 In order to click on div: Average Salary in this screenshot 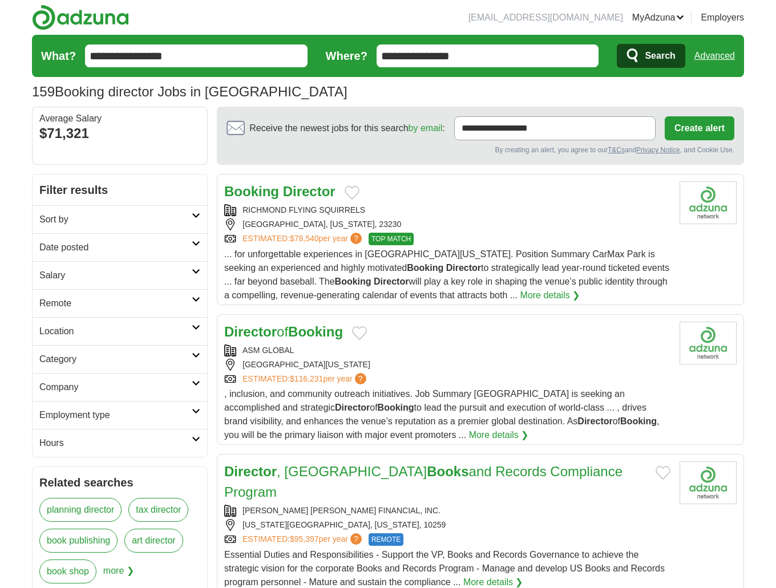, I will do `click(120, 119)`.